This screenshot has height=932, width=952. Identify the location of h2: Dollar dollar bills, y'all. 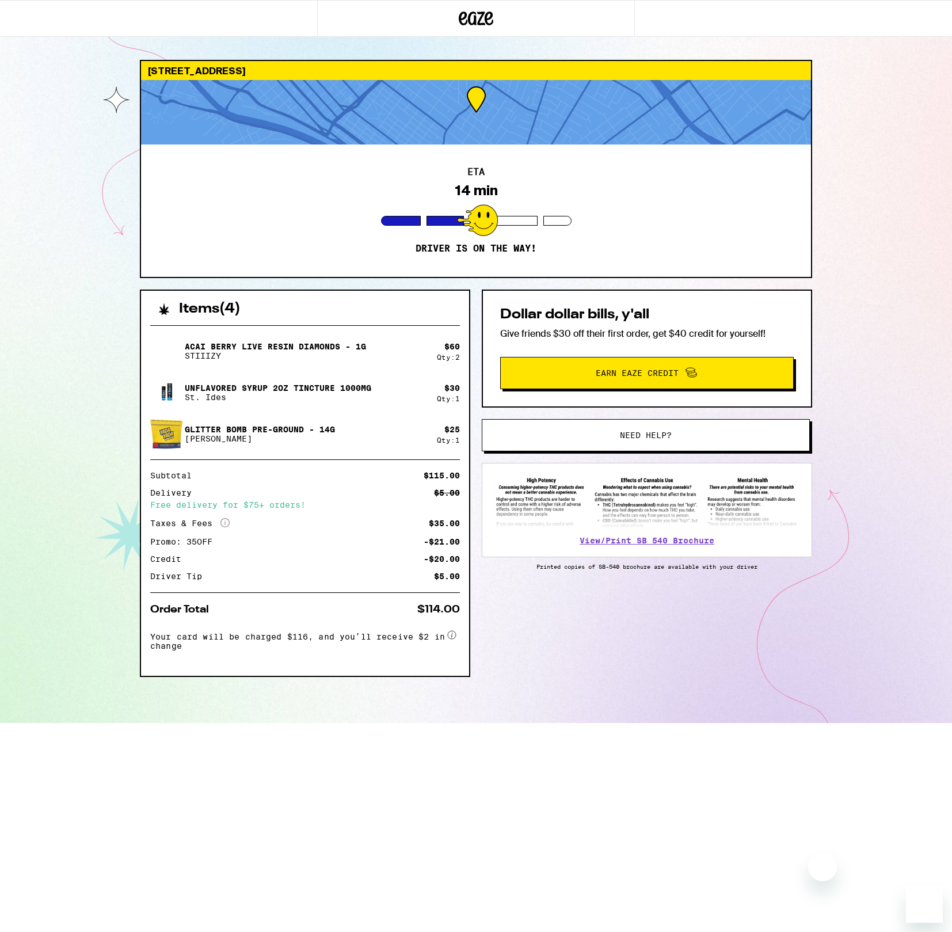
(647, 315).